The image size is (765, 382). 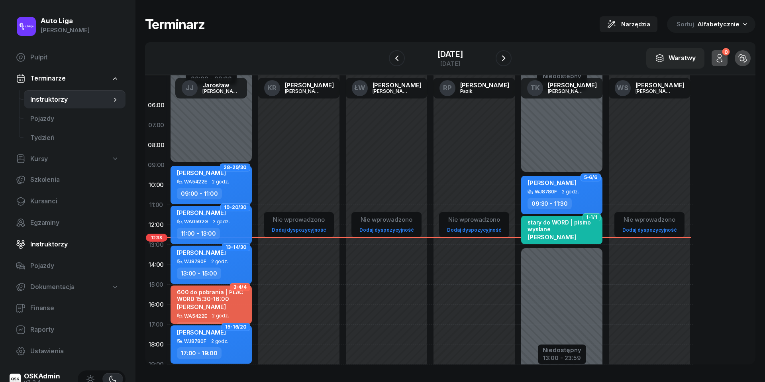 What do you see at coordinates (156, 205) in the screenshot?
I see `div: 11:00` at bounding box center [156, 205].